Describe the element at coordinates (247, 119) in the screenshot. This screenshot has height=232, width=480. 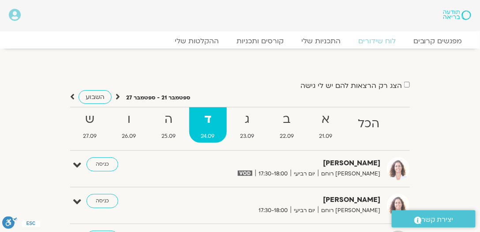
I see `strong: ג` at that location.